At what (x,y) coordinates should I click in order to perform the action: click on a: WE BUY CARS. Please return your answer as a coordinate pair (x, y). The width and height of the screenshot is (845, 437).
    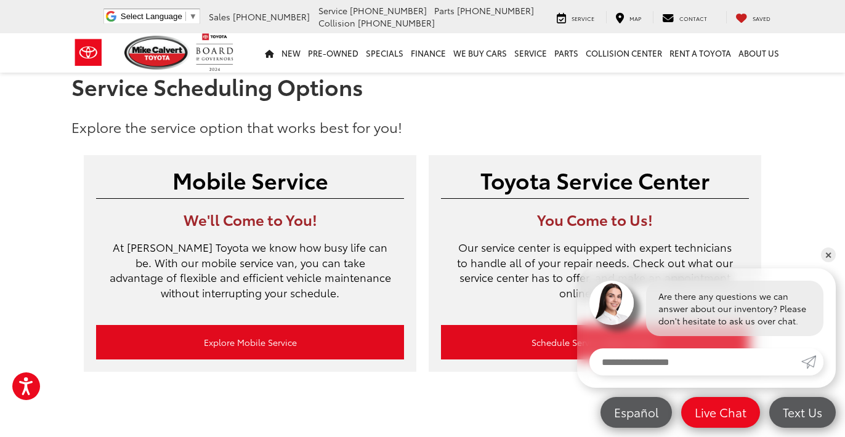
    Looking at the image, I should click on (480, 53).